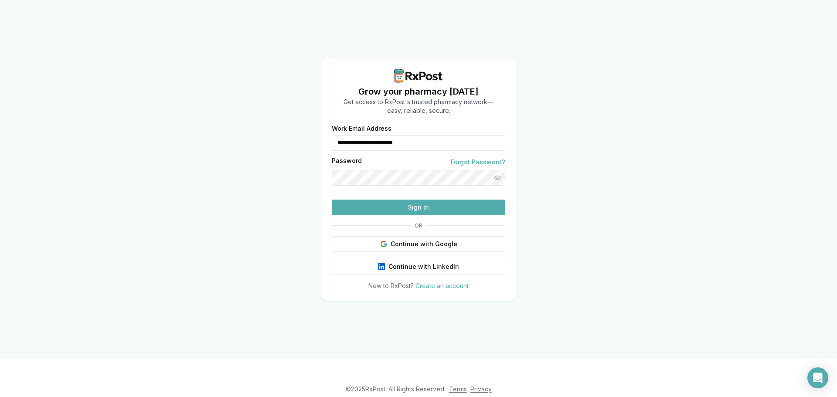 The image size is (837, 397). Describe the element at coordinates (818, 378) in the screenshot. I see `div: Open Intercom Messenger` at that location.